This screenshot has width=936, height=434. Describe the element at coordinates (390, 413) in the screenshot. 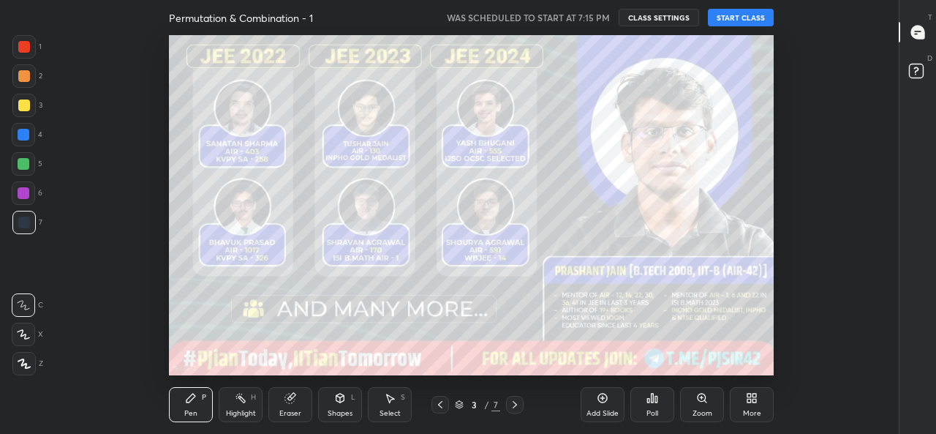

I see `div: Select` at that location.